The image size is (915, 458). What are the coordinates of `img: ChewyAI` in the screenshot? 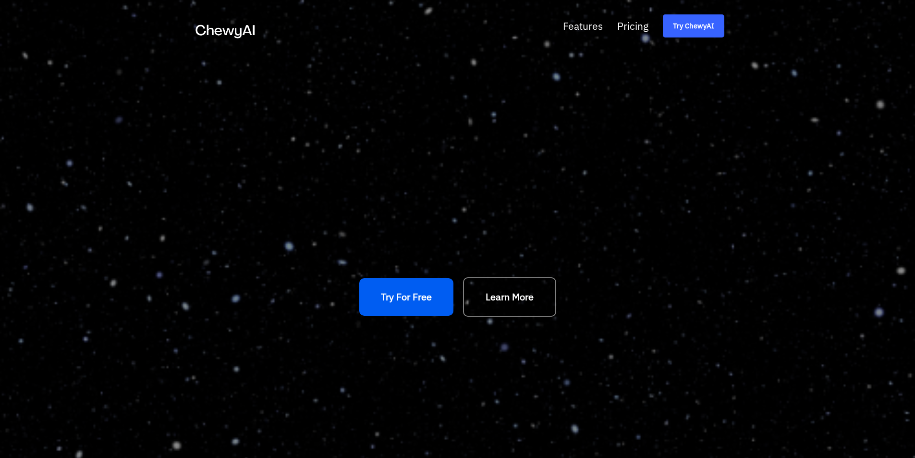 It's located at (225, 29).